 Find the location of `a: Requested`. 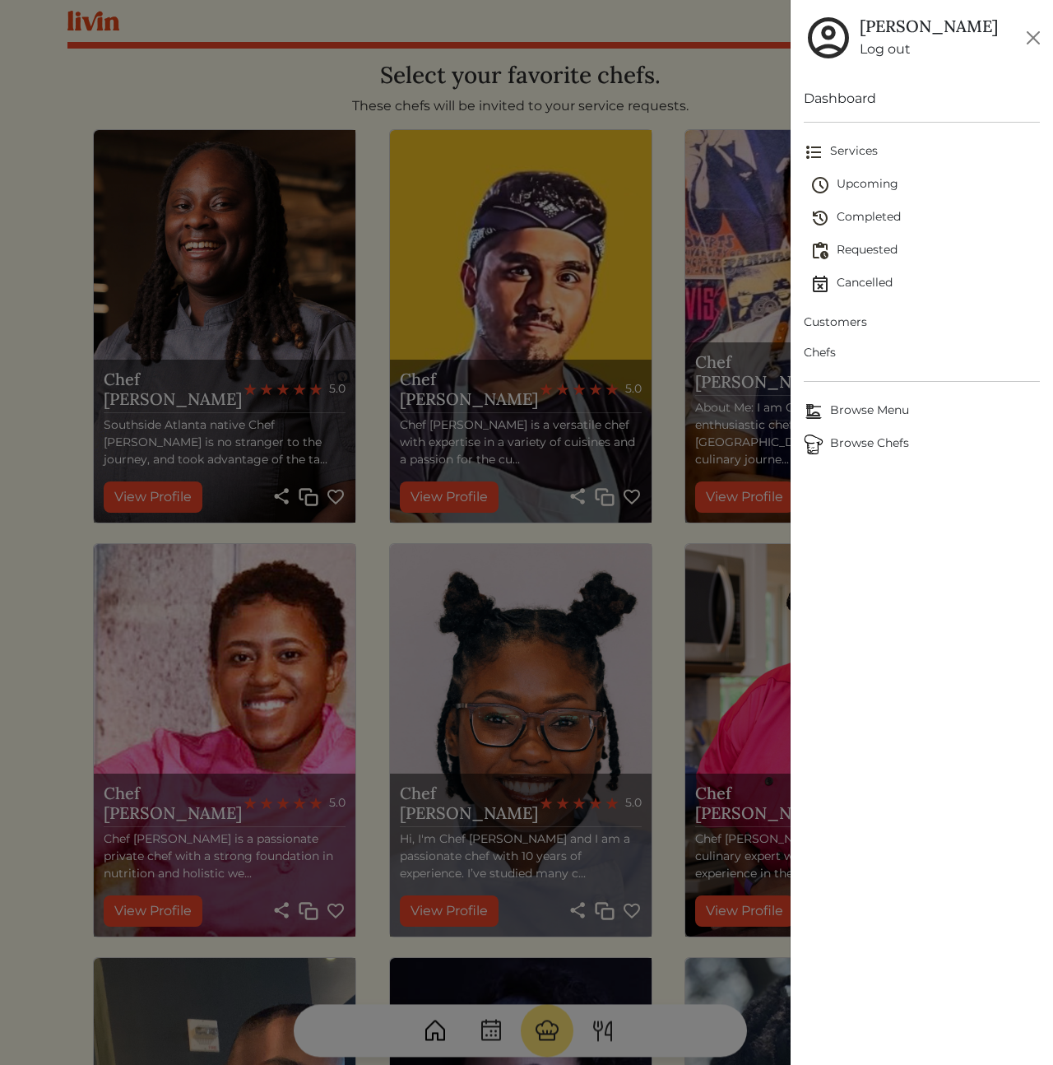

a: Requested is located at coordinates (925, 251).